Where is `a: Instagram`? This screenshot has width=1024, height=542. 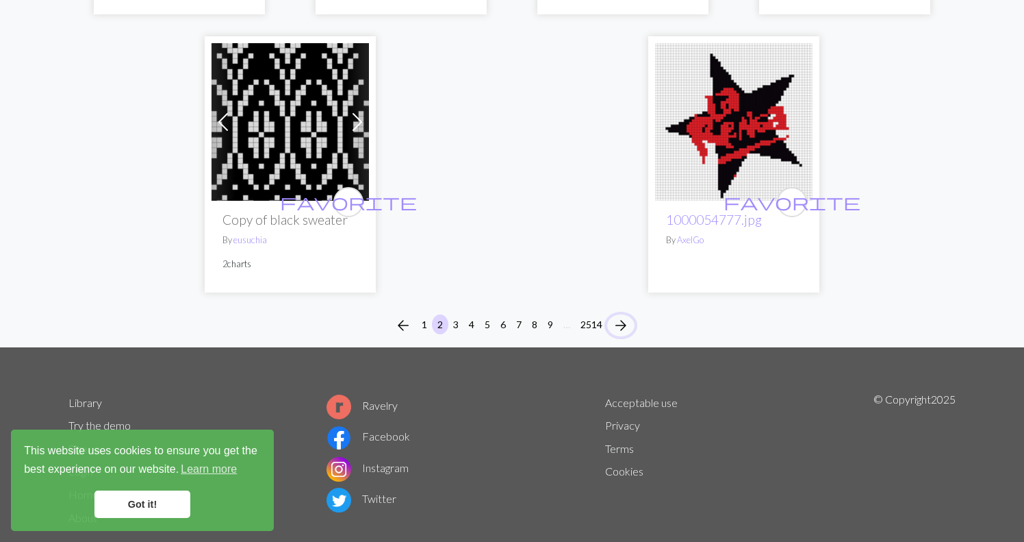 a: Instagram is located at coordinates (368, 467).